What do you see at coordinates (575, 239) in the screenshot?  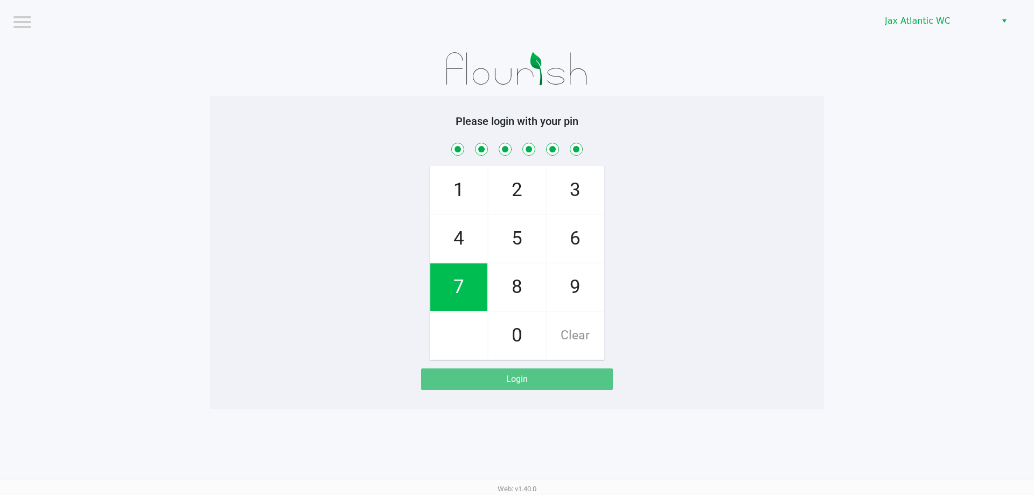 I see `span: 6` at bounding box center [575, 239].